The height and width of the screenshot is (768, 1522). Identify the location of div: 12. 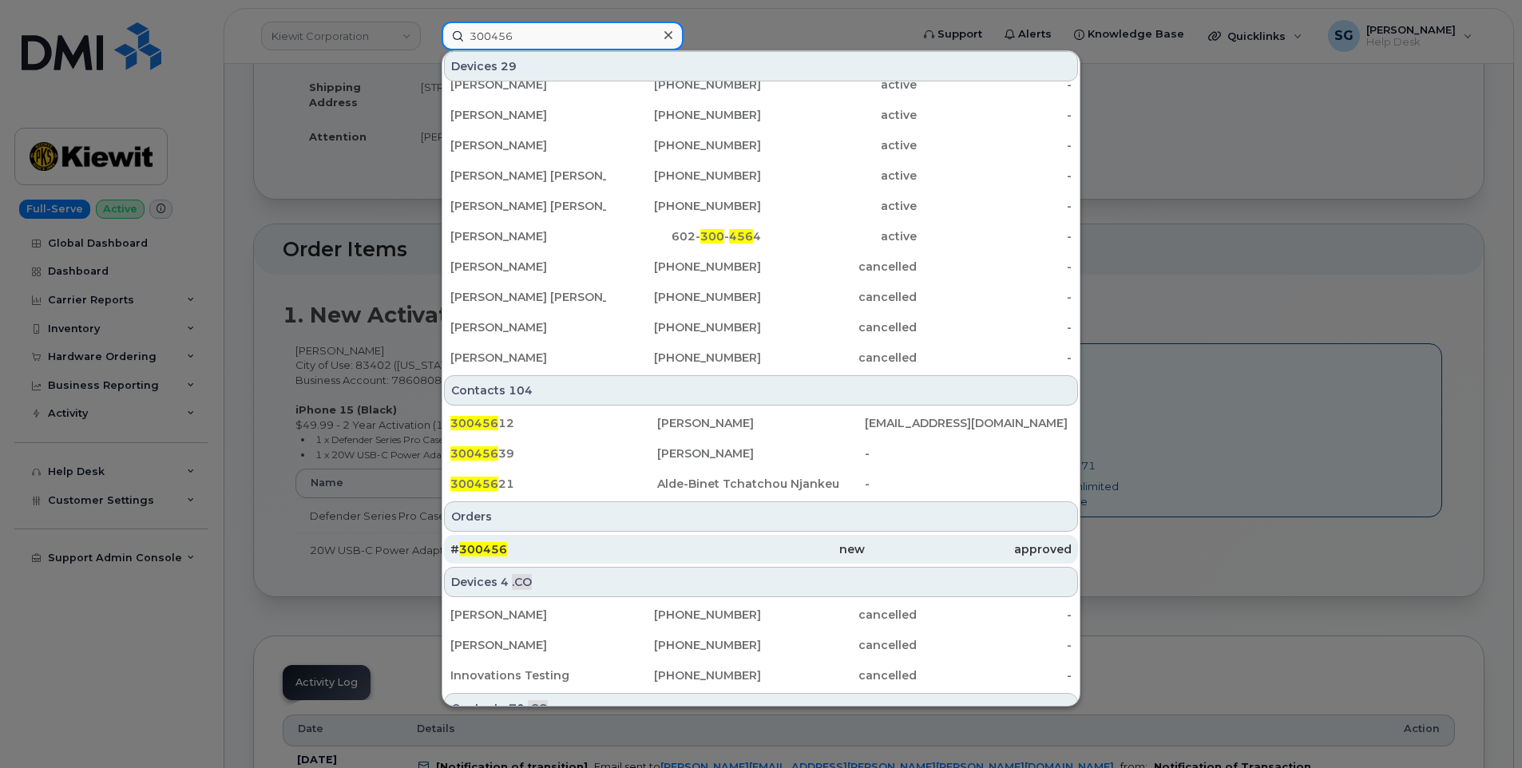
(553, 423).